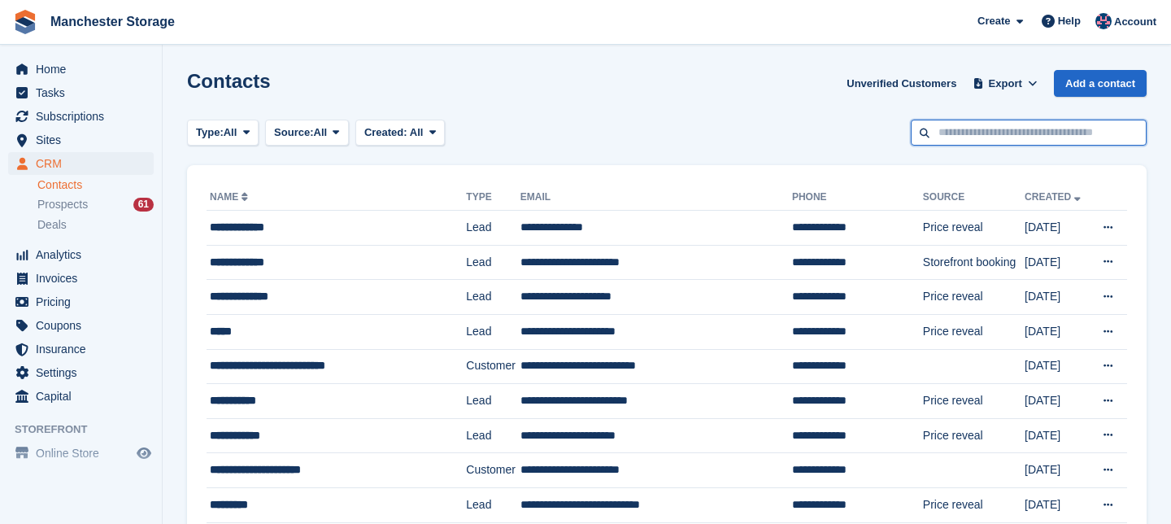  Describe the element at coordinates (85, 116) in the screenshot. I see `span: Subscriptions` at that location.